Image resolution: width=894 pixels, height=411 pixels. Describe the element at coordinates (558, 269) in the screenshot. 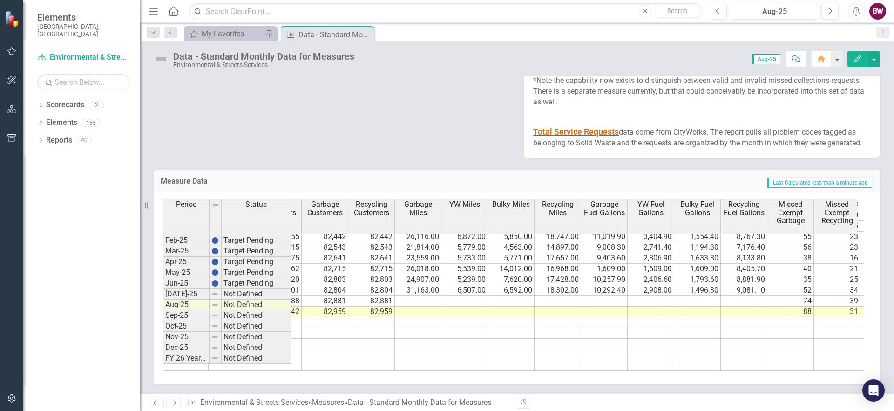

I see `td: 16,968.00` at that location.